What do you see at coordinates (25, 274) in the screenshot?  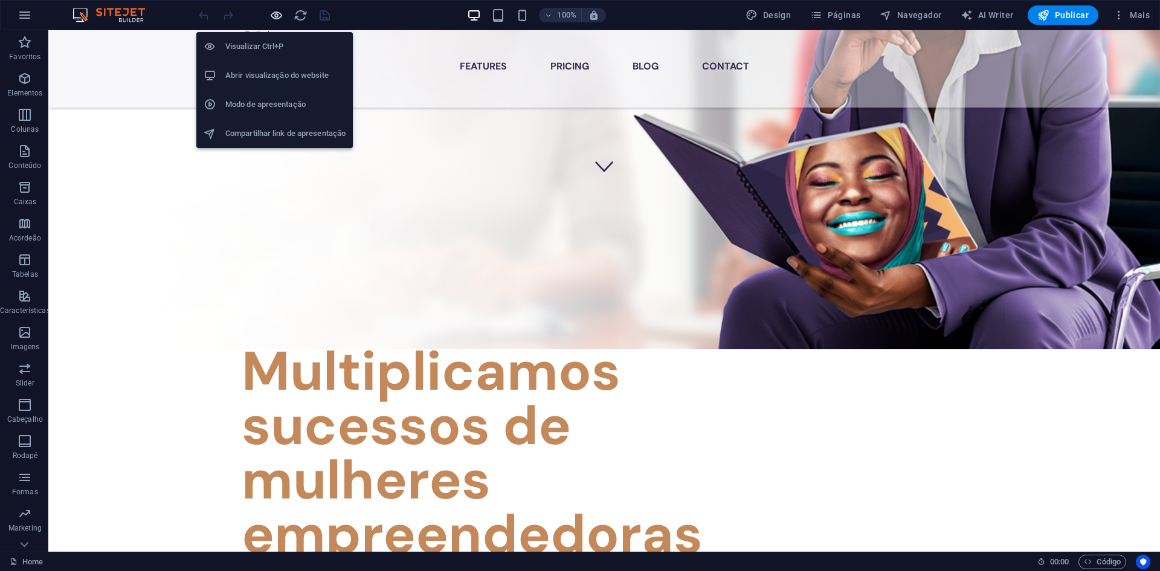 I see `p: Tabelas` at bounding box center [25, 274].